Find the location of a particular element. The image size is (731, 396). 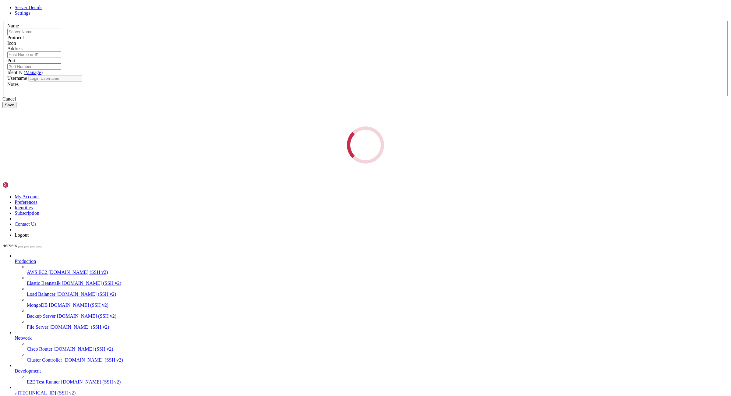

li: Development is located at coordinates (371, 374).